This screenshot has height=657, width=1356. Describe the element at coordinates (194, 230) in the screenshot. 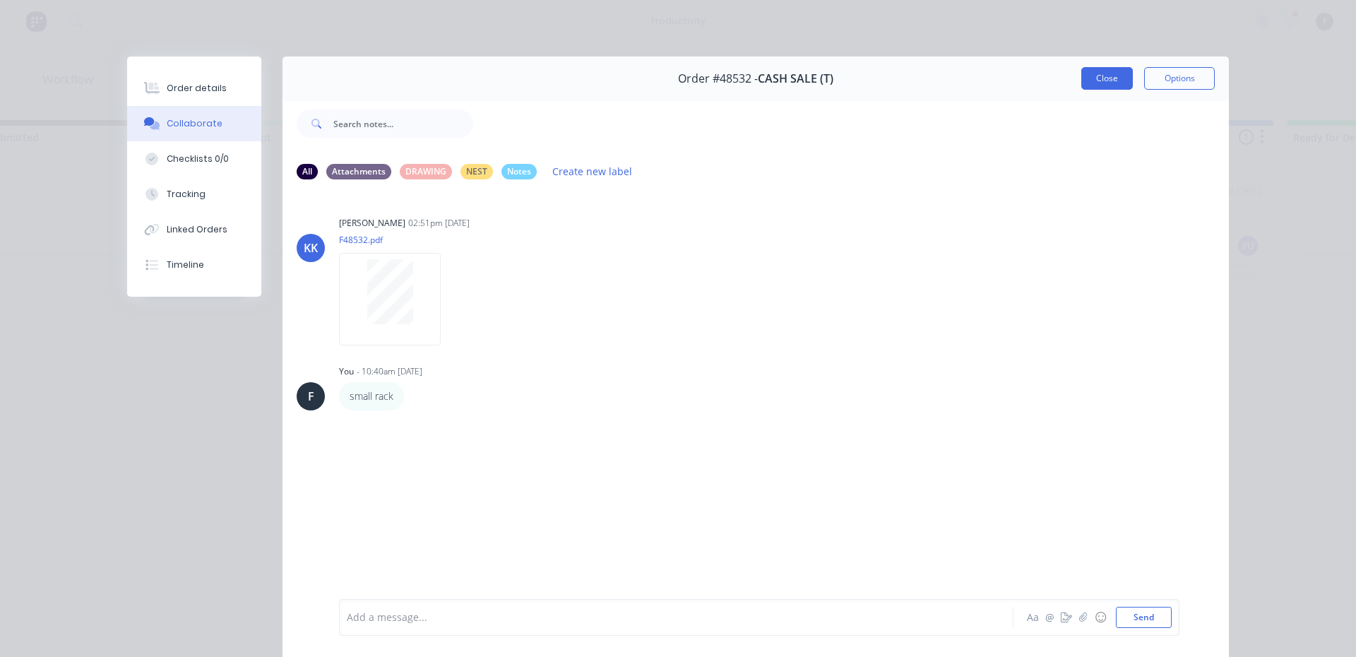

I see `button: Linked Orders` at that location.